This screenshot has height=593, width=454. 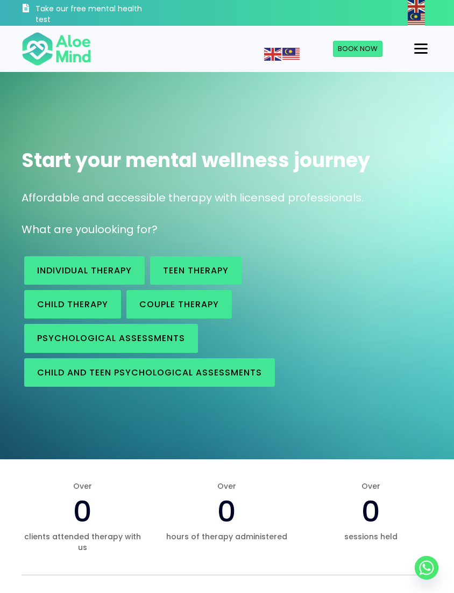 What do you see at coordinates (371, 537) in the screenshot?
I see `span: sessions held` at bounding box center [371, 537].